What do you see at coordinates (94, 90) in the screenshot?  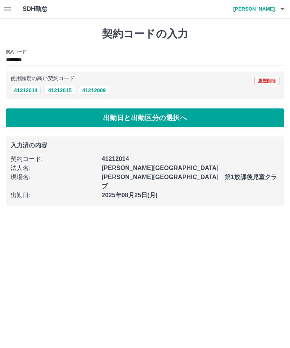 I see `button: 41212009` at bounding box center [94, 90].